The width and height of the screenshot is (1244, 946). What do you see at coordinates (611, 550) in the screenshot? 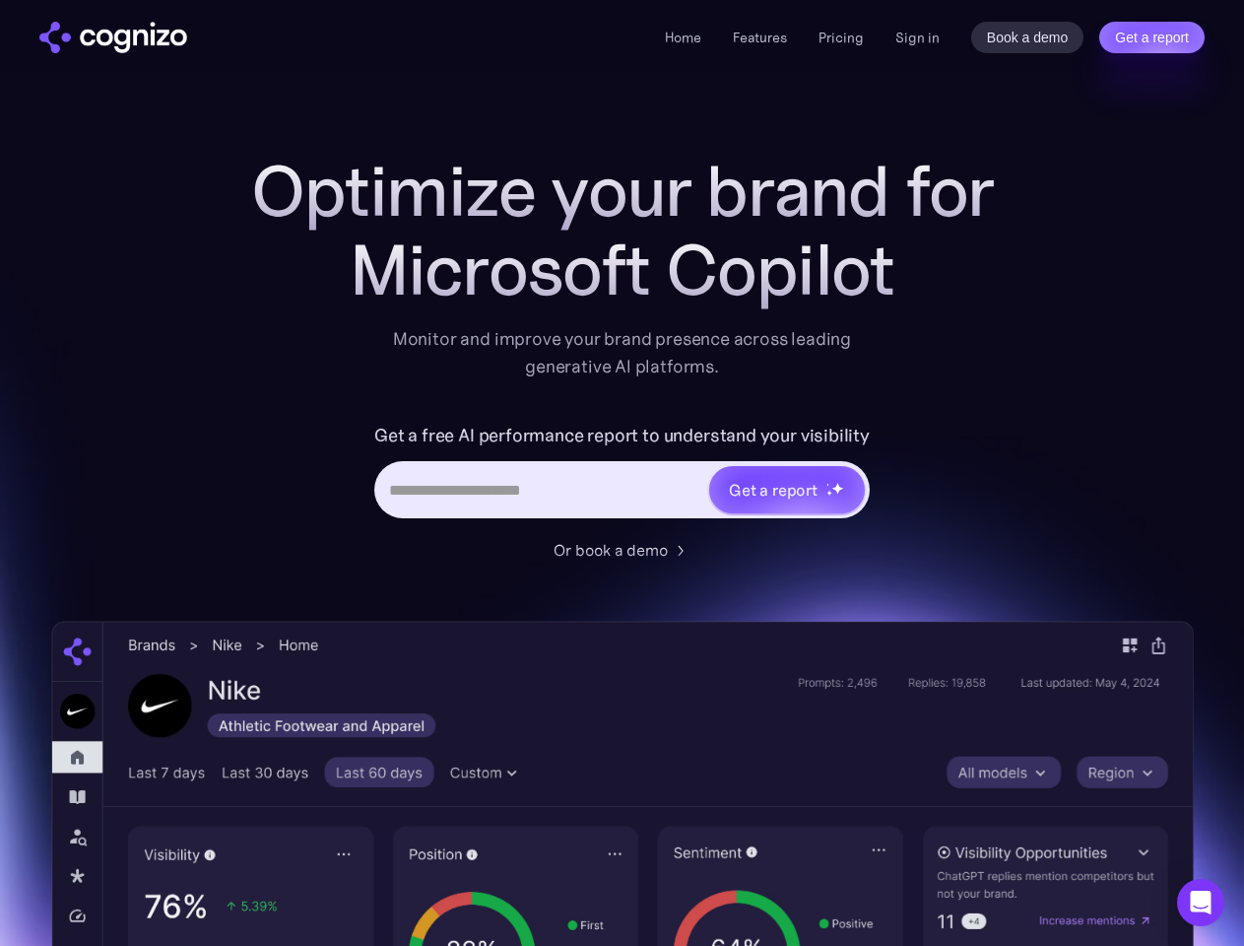
I see `div: Or book a demo` at bounding box center [611, 550].